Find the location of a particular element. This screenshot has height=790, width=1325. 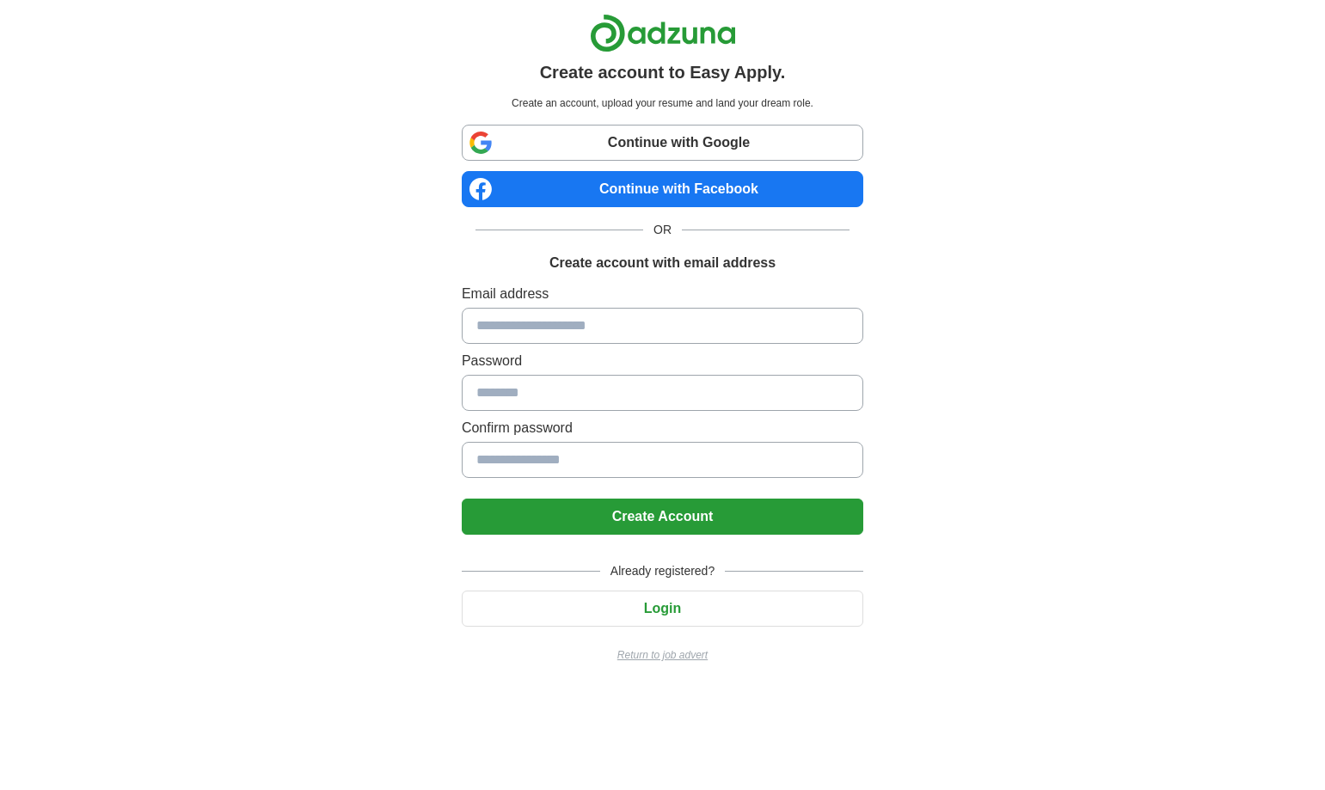

a: Continue with Google is located at coordinates (662, 143).